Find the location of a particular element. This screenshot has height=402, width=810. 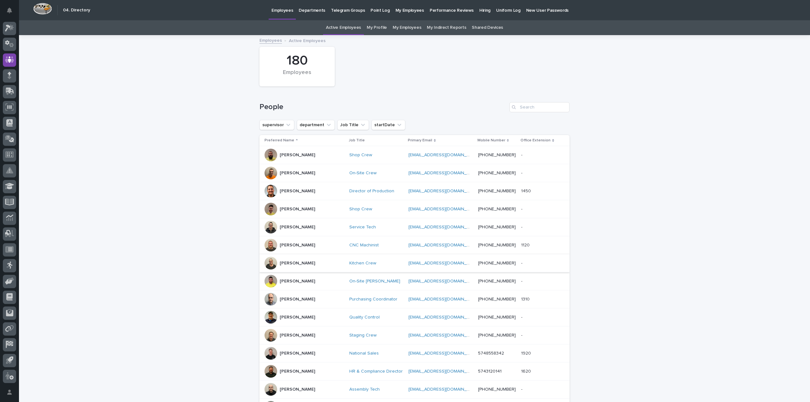

div: 180 is located at coordinates (297, 61).